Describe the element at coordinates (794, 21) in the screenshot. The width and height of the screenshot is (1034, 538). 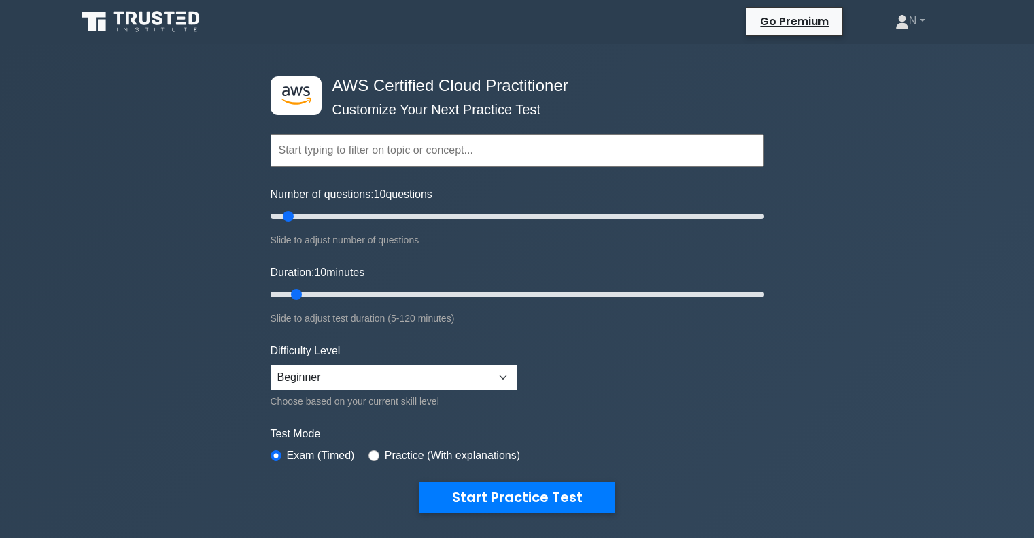
I see `a: Go Premium` at that location.